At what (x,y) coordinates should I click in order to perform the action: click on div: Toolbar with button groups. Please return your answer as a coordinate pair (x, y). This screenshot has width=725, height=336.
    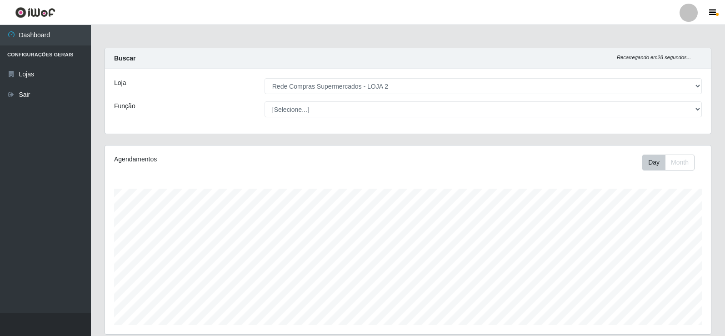
    Looking at the image, I should click on (672, 162).